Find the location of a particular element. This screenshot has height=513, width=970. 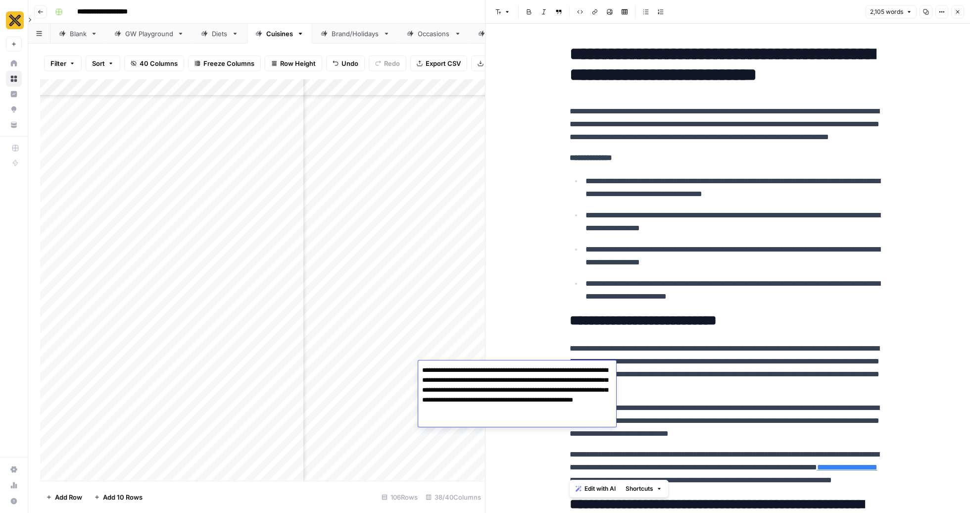

a: Cuisines is located at coordinates (280, 34).